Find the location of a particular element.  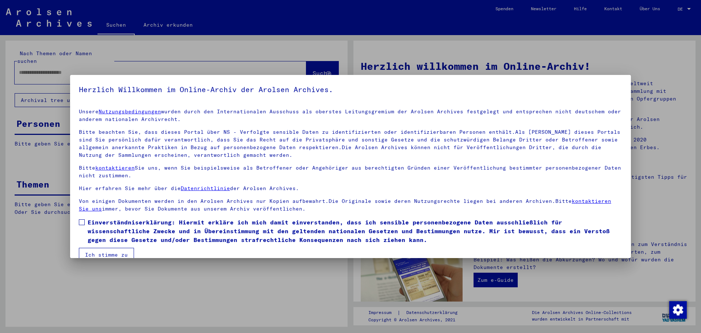

span: Einverständniserklärung: Hiermit erkläre ich mich damit einverstanden, dass ich sensible personen... is located at coordinates (355, 231).